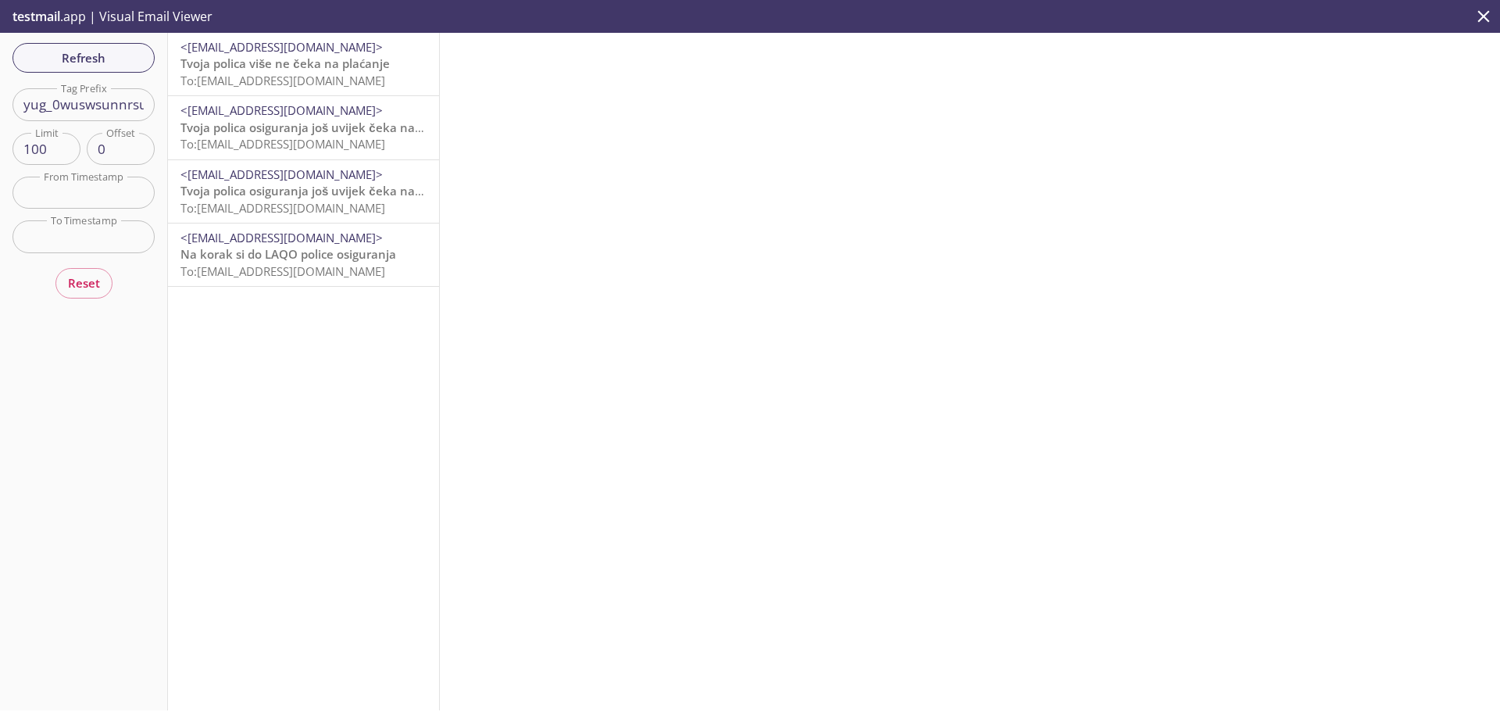  What do you see at coordinates (84, 58) in the screenshot?
I see `span: Refresh` at bounding box center [84, 58].